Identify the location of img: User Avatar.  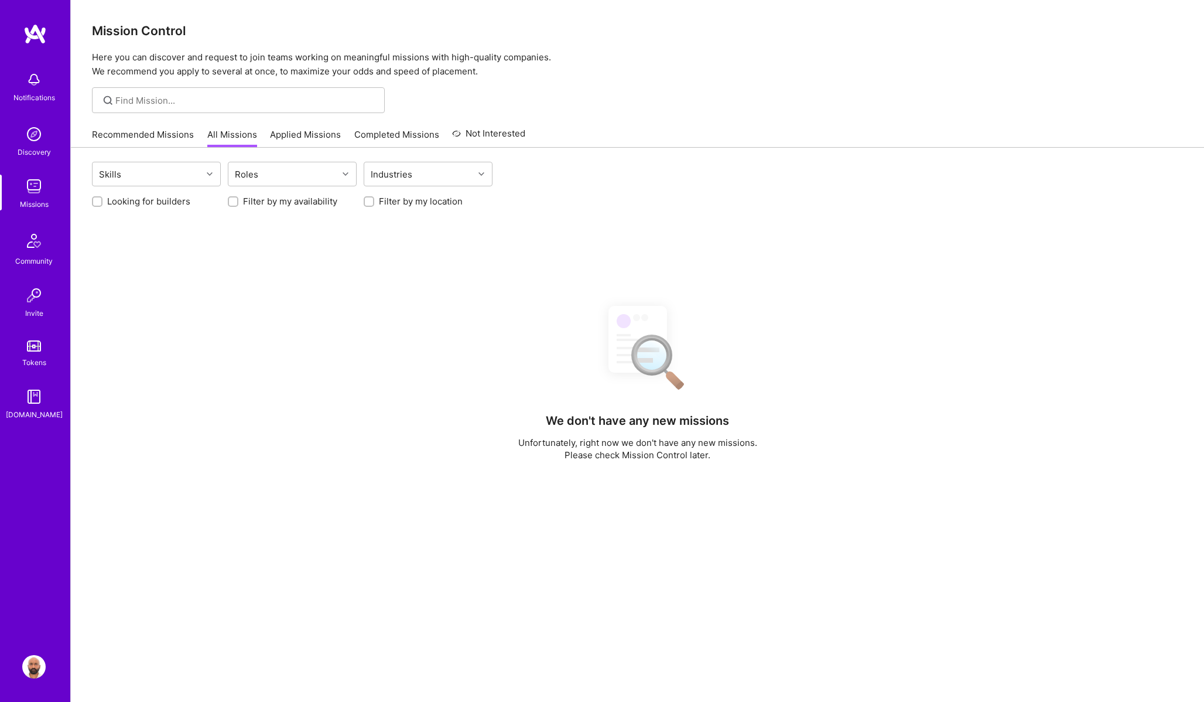
(34, 666).